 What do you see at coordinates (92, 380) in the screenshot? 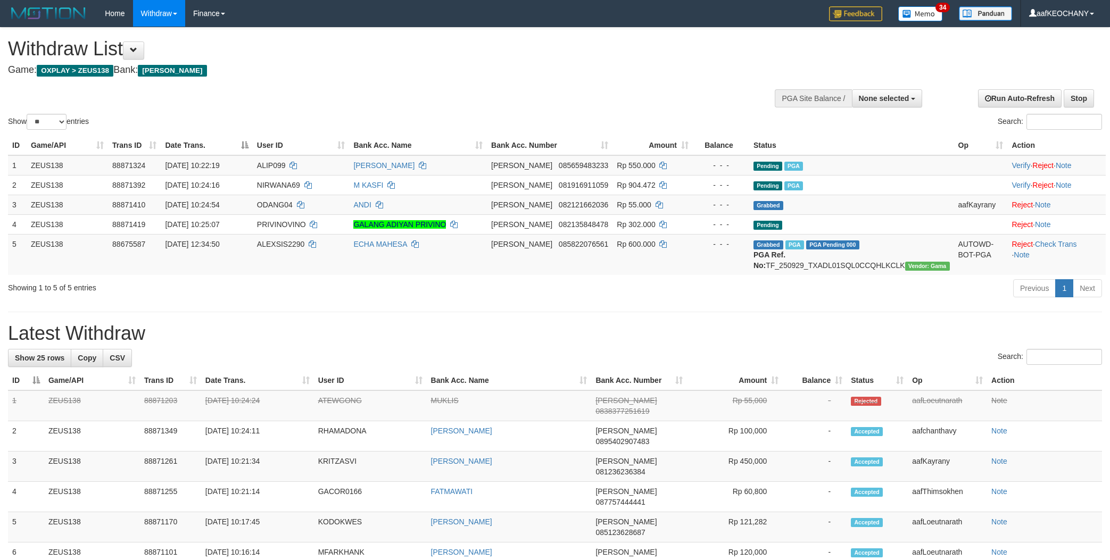
I see `th: Game/API: activate to sort column ascending` at bounding box center [92, 380].